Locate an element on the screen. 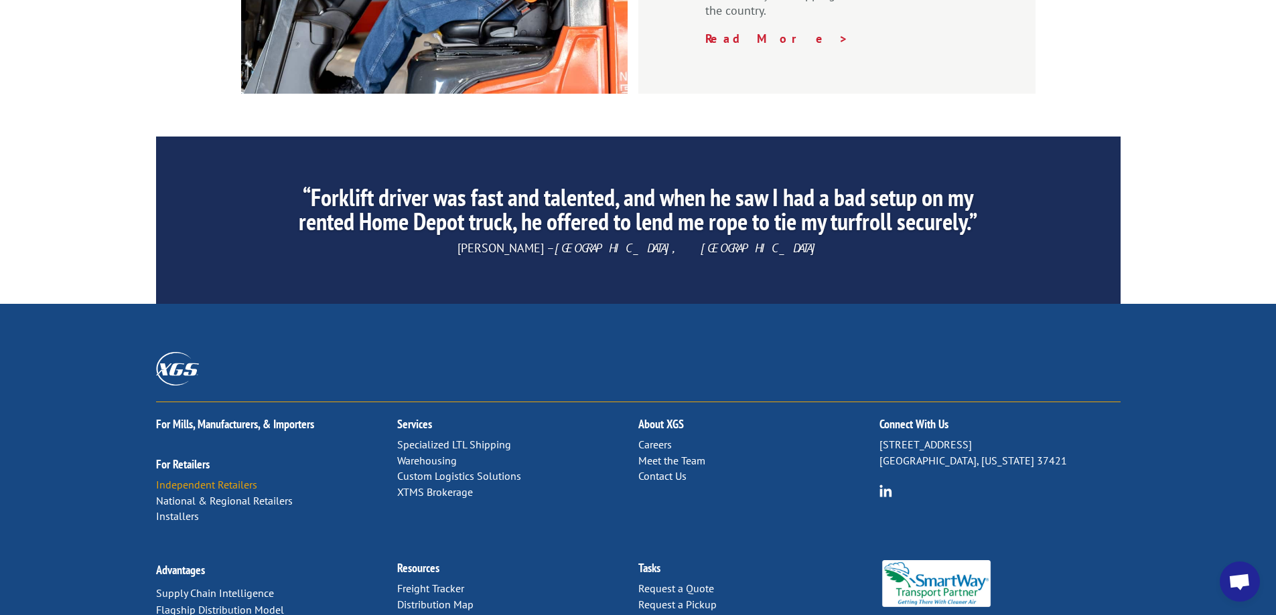  img: XGS_Logos_ALL_2024_All_White is located at coordinates (177, 368).